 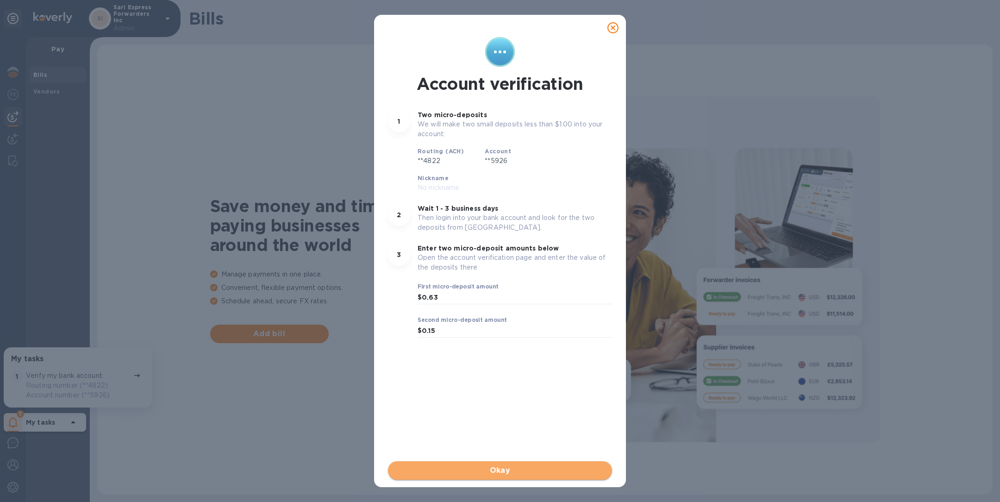 What do you see at coordinates (454, 187) in the screenshot?
I see `p: No nickname` at bounding box center [454, 187].